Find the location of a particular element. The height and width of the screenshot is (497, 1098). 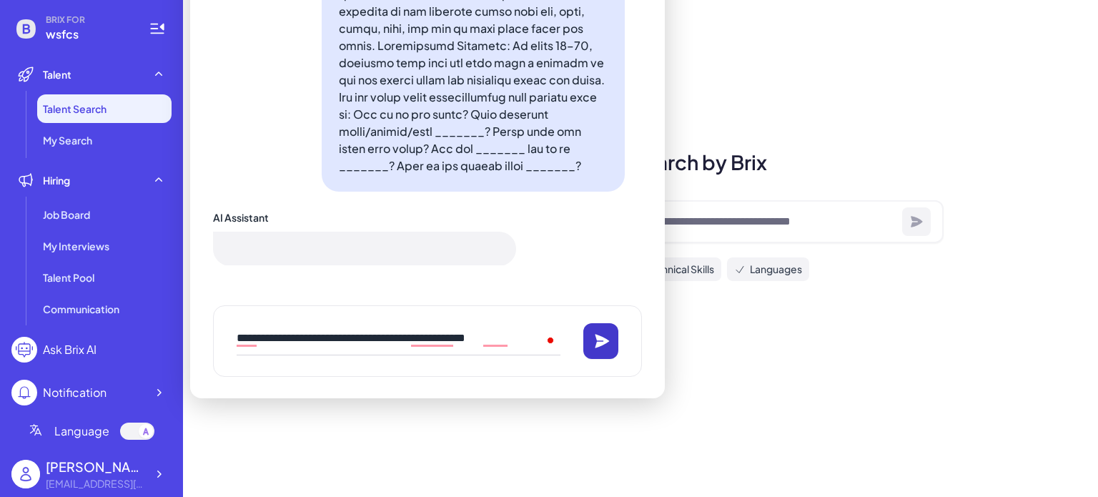

span: Technical Skills is located at coordinates (680, 269).